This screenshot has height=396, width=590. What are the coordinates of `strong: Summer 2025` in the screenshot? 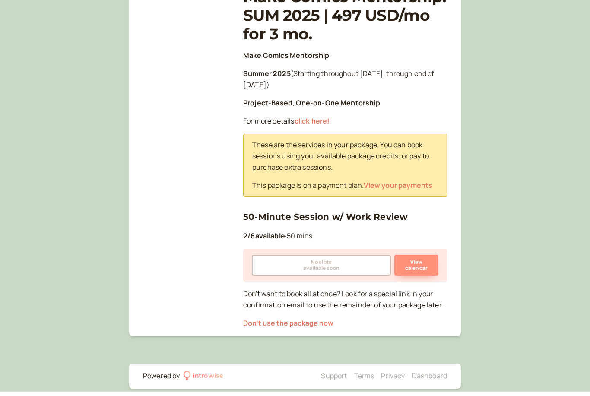 It's located at (267, 78).